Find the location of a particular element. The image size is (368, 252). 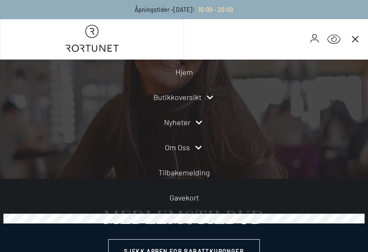

span: 10:00 - 20:00 is located at coordinates (216, 9).